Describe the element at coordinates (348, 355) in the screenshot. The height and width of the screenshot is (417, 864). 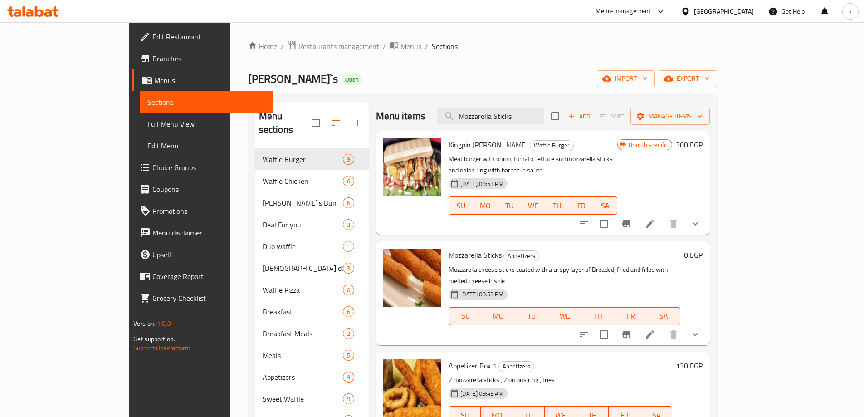
I see `span: 5` at that location.